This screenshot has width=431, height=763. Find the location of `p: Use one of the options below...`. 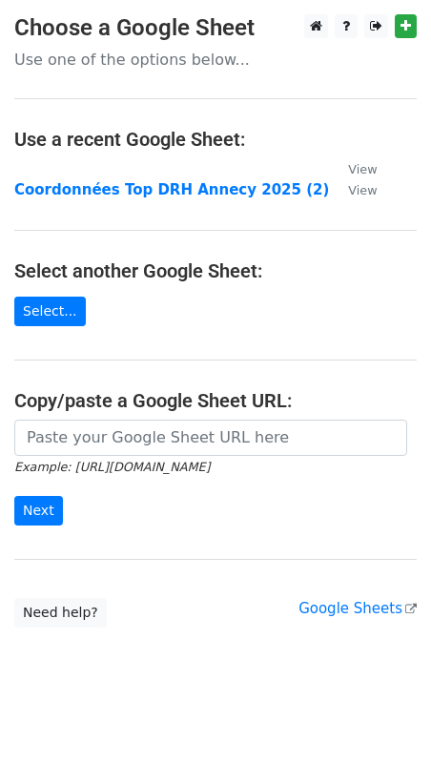

p: Use one of the options below... is located at coordinates (215, 59).